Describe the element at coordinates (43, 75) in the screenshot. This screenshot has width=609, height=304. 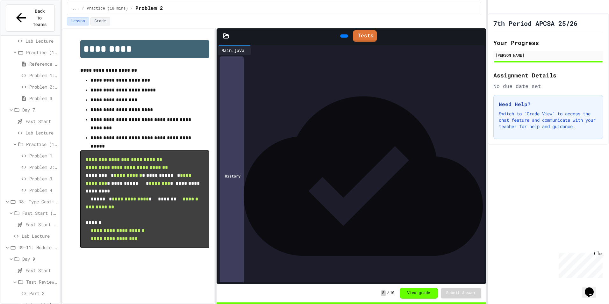
I see `span: Problem 1: Mission Status Display` at that location.